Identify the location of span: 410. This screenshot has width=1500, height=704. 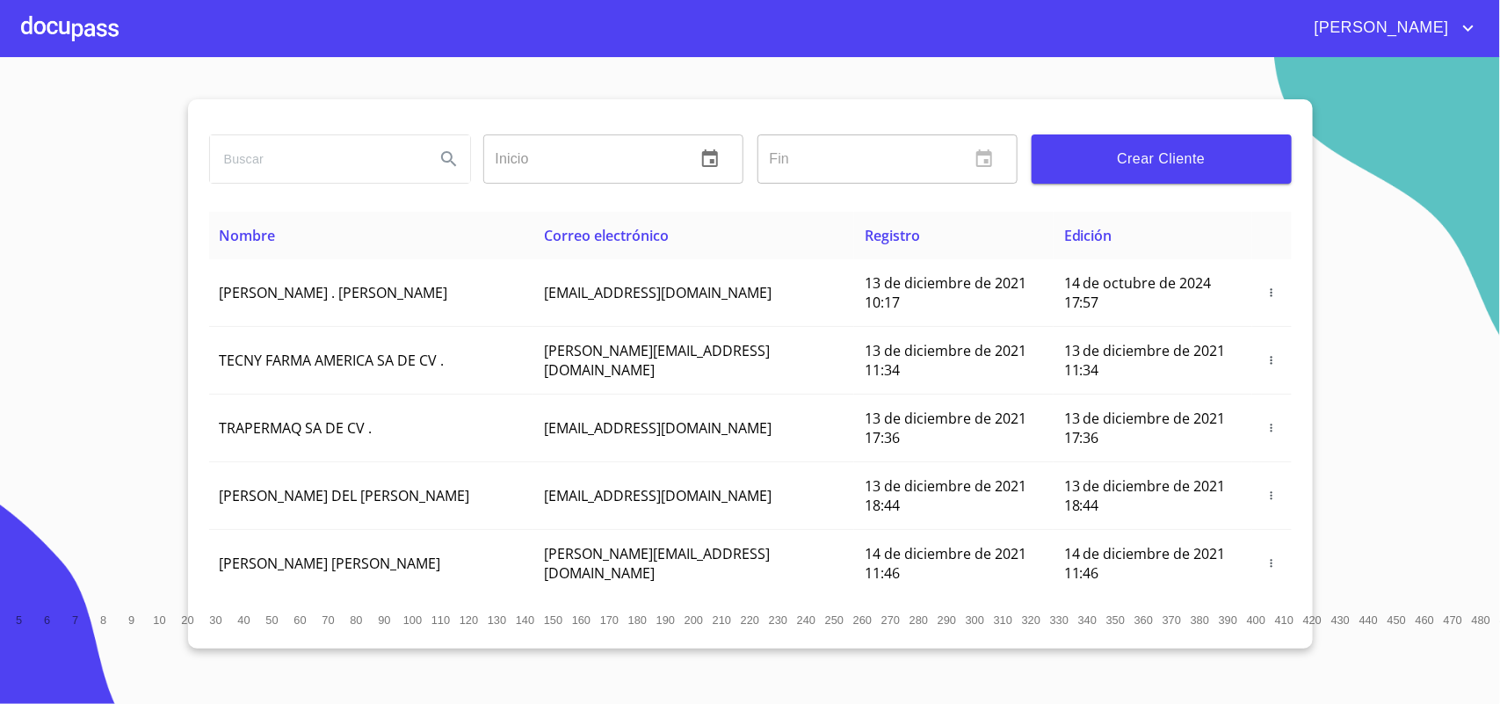
(1284, 620).